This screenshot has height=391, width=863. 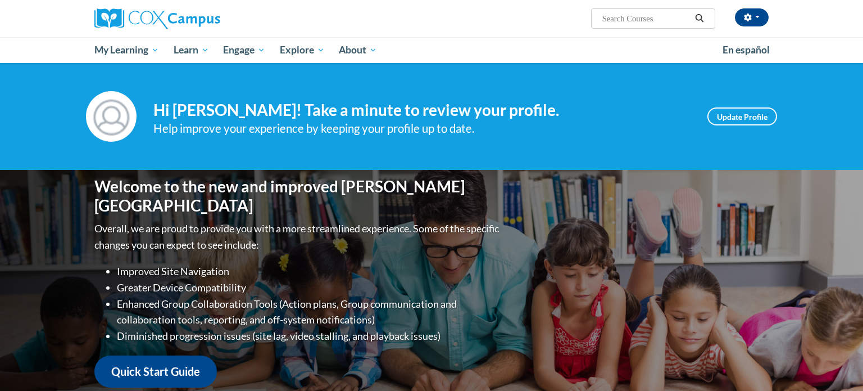 What do you see at coordinates (244, 50) in the screenshot?
I see `span: Engage` at bounding box center [244, 50].